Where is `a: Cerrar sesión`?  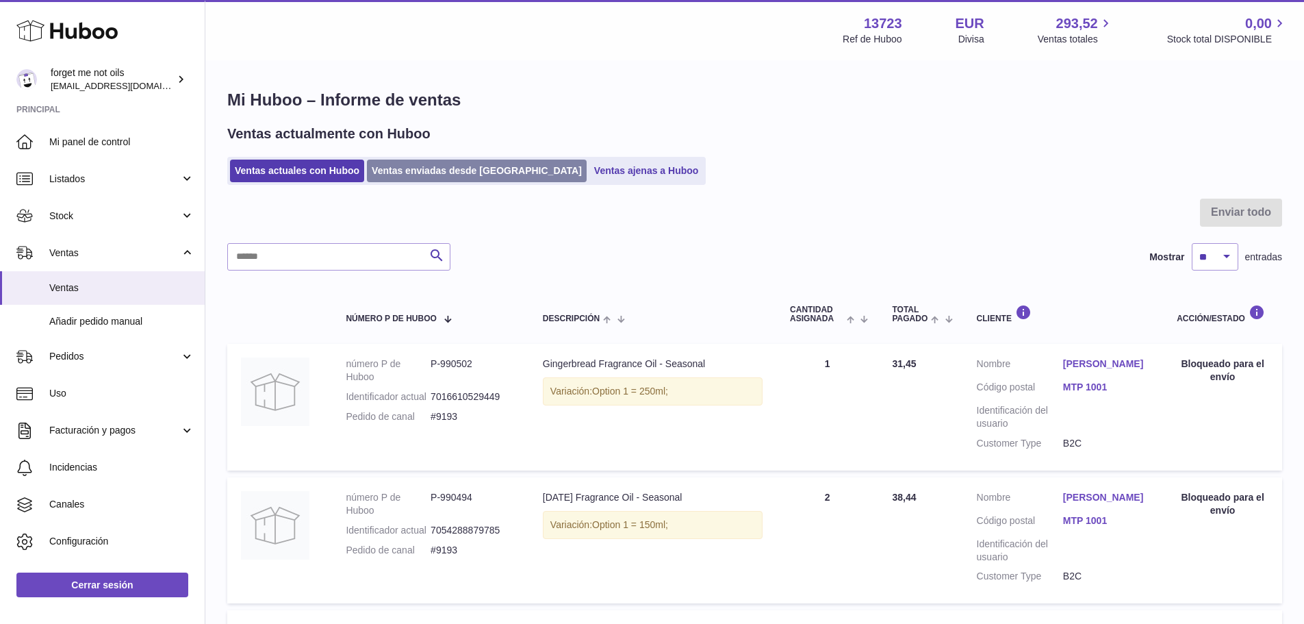 a: Cerrar sesión is located at coordinates (102, 585).